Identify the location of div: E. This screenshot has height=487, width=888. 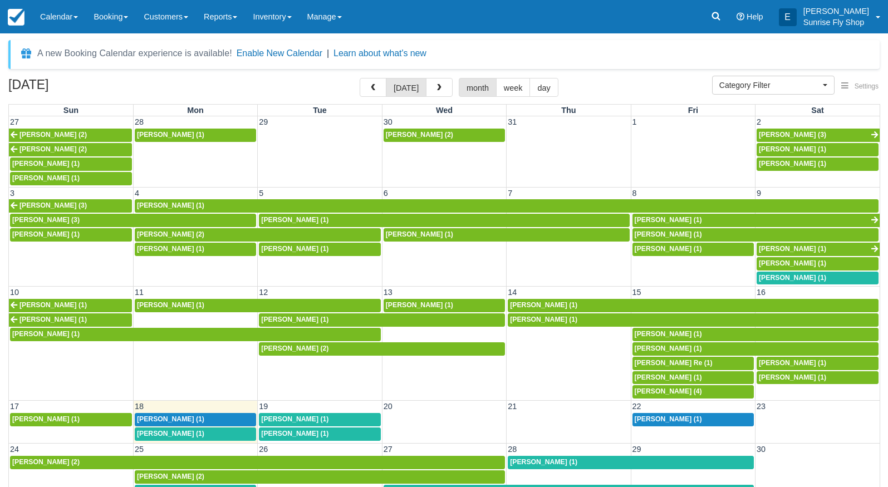
(787, 17).